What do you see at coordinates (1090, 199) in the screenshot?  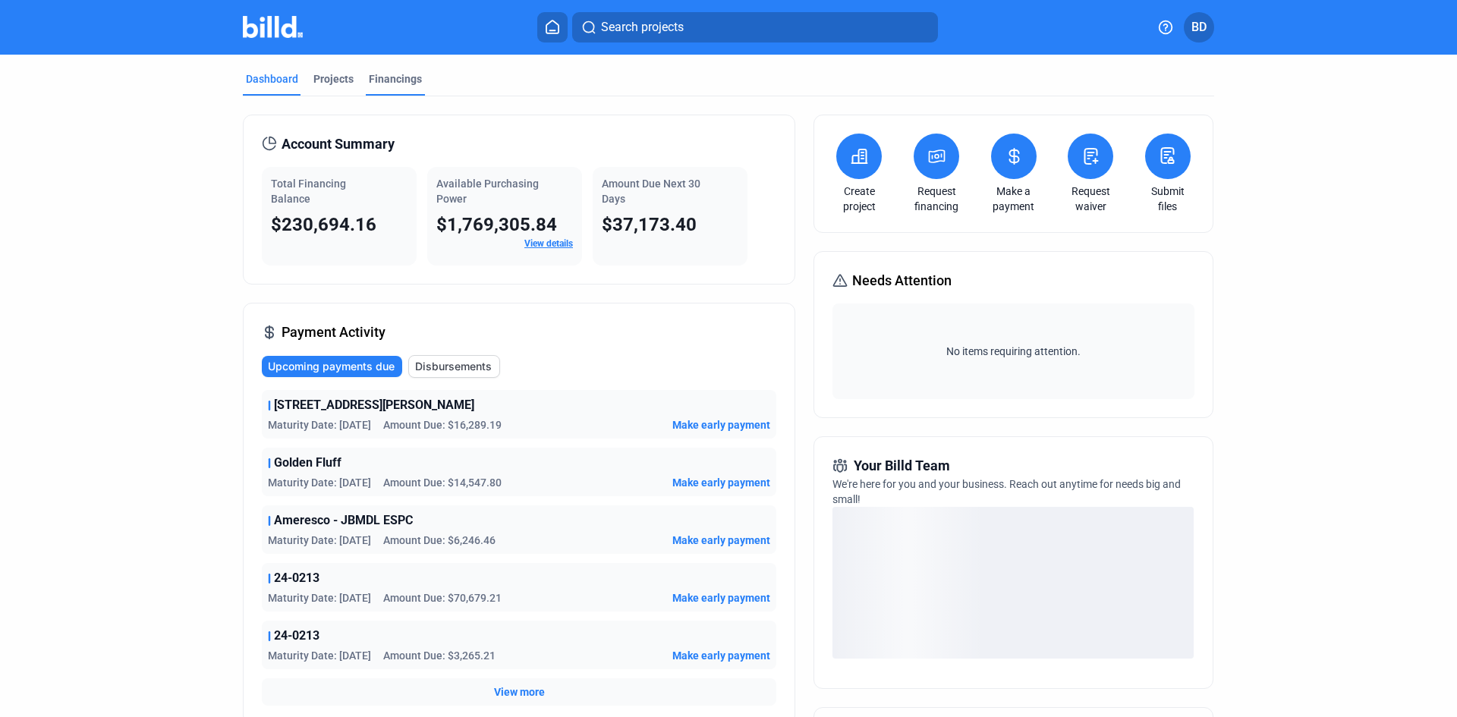 I see `a: Request waiver` at bounding box center [1090, 199].